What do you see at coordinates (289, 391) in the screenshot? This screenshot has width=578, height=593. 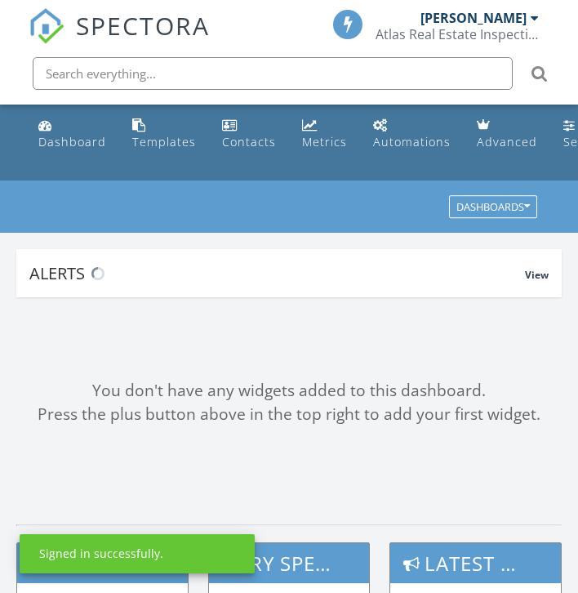 I see `div: You don't have any widgets added to this dashboard.` at bounding box center [289, 391].